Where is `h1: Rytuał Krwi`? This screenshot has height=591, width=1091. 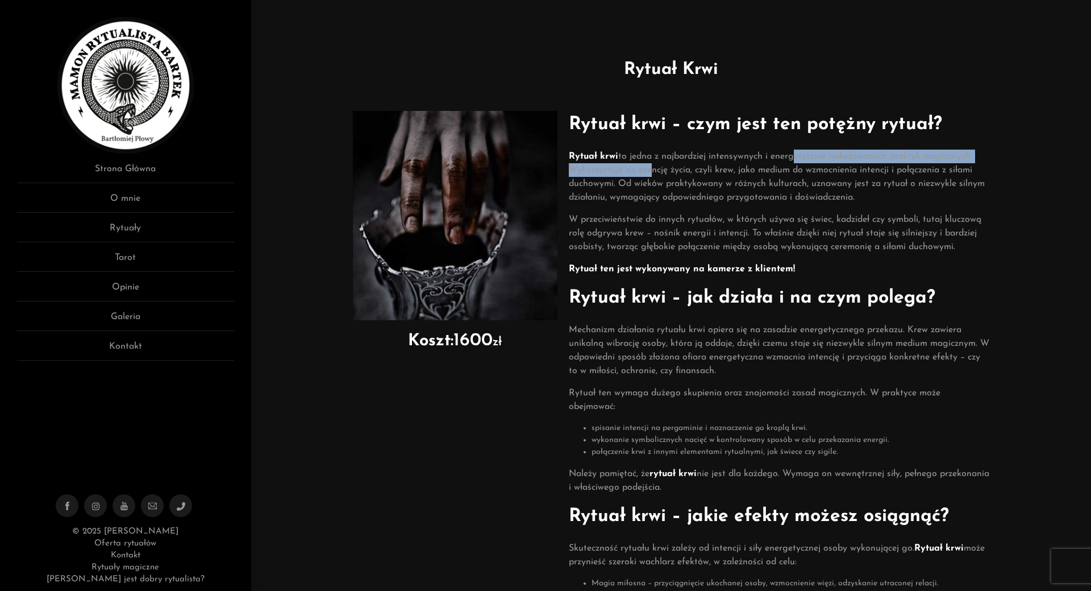
h1: Rytuał Krwi is located at coordinates (671, 69).